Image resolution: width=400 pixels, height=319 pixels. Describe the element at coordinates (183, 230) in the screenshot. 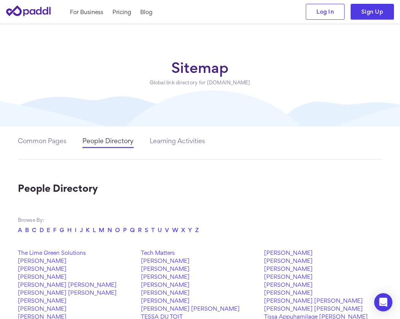

I see `a: X` at that location.